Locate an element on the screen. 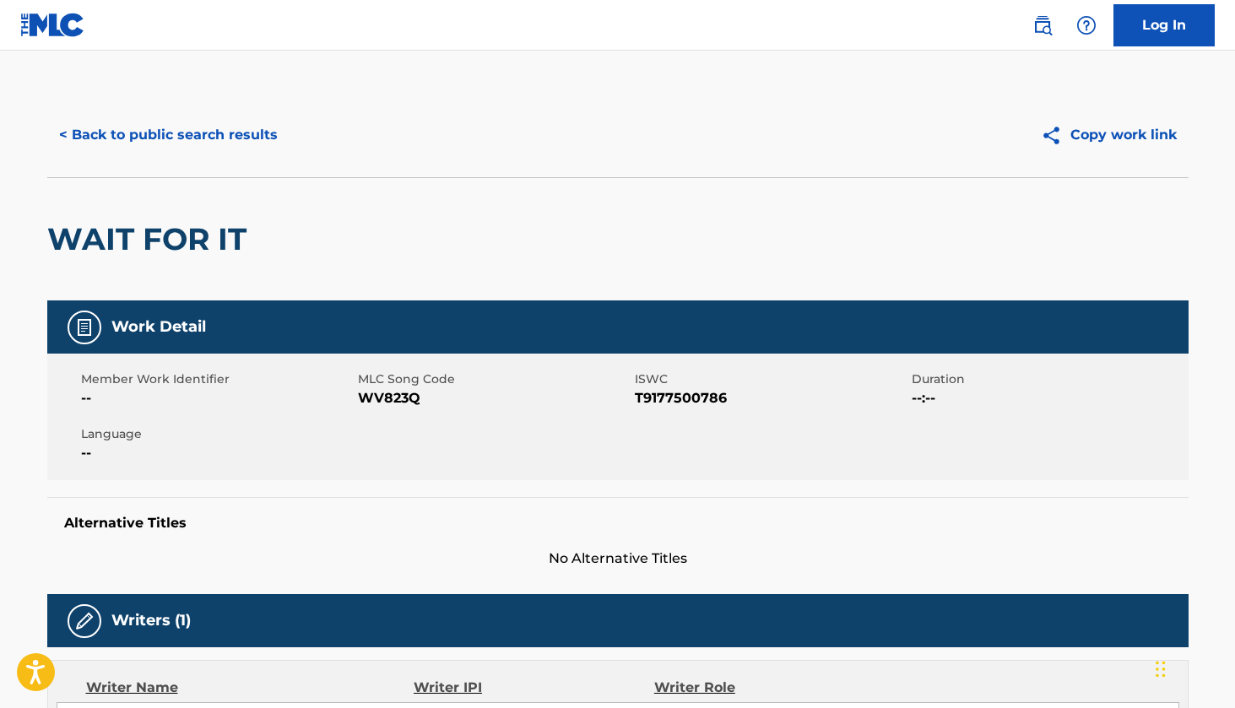  h5: Writers (1) is located at coordinates (151, 620).